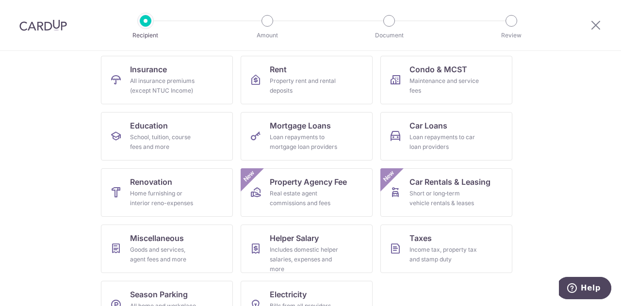 The image size is (621, 306). I want to click on div: Short or long‑term vehicle rentals & leases, so click(445, 199).